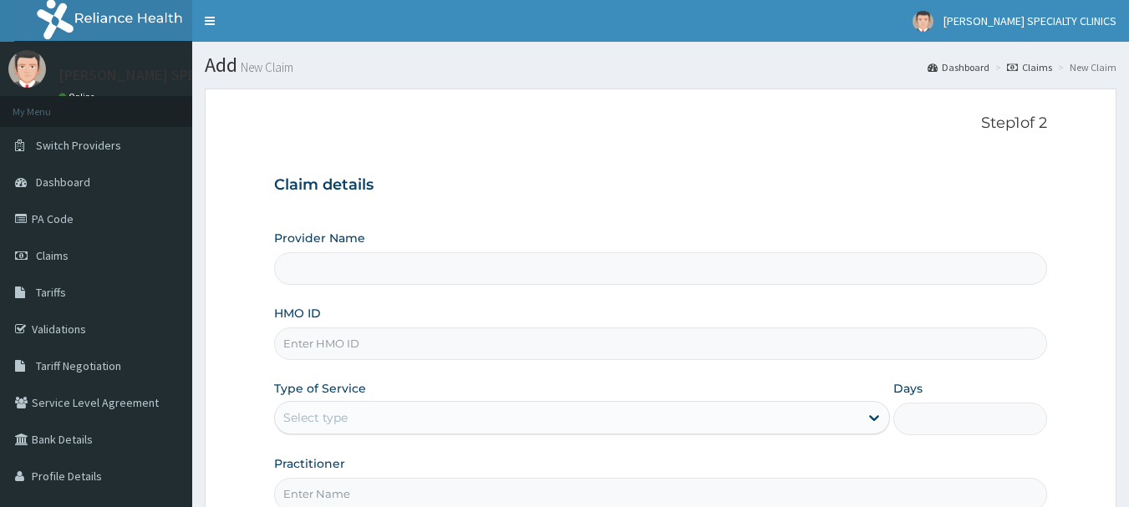 This screenshot has width=1129, height=507. What do you see at coordinates (319, 238) in the screenshot?
I see `label: Provider Name` at bounding box center [319, 238].